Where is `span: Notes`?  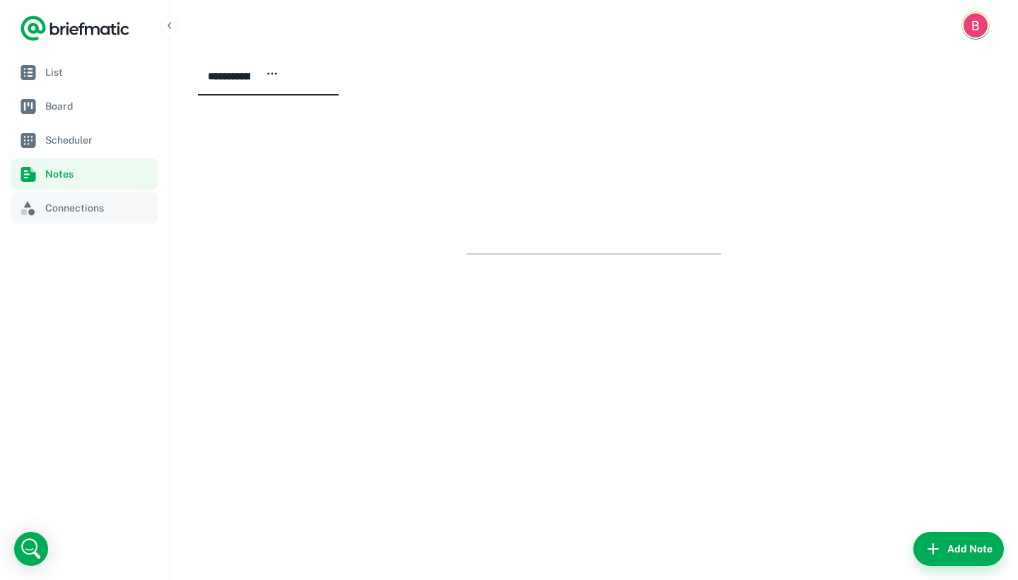
span: Notes is located at coordinates (98, 174).